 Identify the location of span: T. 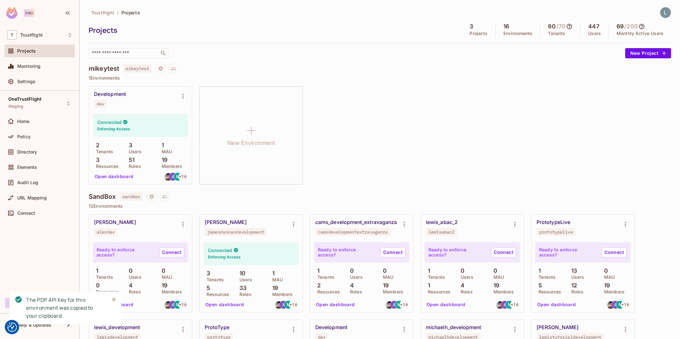
(12, 35).